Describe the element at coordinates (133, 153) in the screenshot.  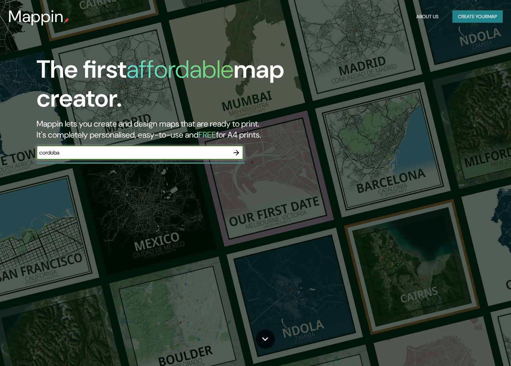
I see `input: Choose your favourite place` at that location.